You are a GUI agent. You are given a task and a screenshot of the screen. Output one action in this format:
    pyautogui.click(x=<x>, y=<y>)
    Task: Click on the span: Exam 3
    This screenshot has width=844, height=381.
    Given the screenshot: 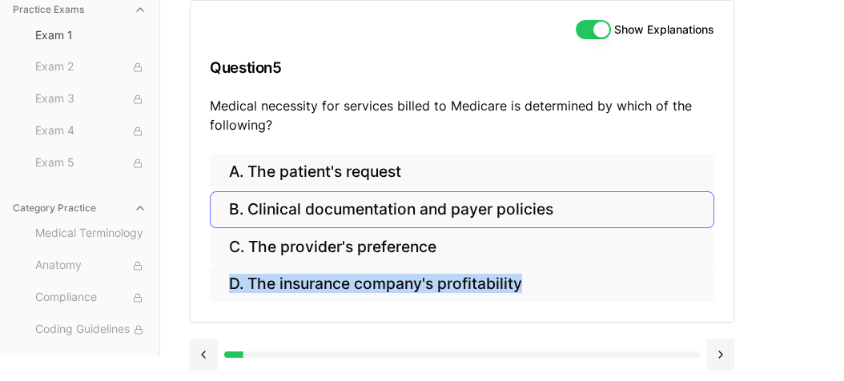 What is the action you would take?
    pyautogui.click(x=90, y=99)
    